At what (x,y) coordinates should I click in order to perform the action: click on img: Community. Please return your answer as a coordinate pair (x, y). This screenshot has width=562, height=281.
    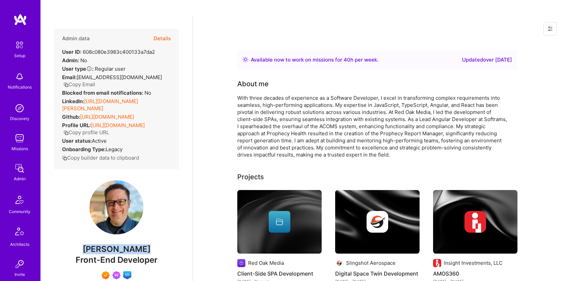
    Looking at the image, I should click on (20, 200).